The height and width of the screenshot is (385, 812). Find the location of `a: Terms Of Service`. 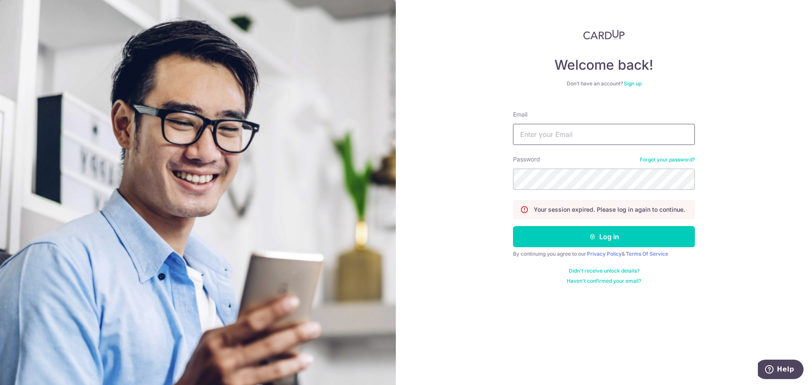

a: Terms Of Service is located at coordinates (647, 254).